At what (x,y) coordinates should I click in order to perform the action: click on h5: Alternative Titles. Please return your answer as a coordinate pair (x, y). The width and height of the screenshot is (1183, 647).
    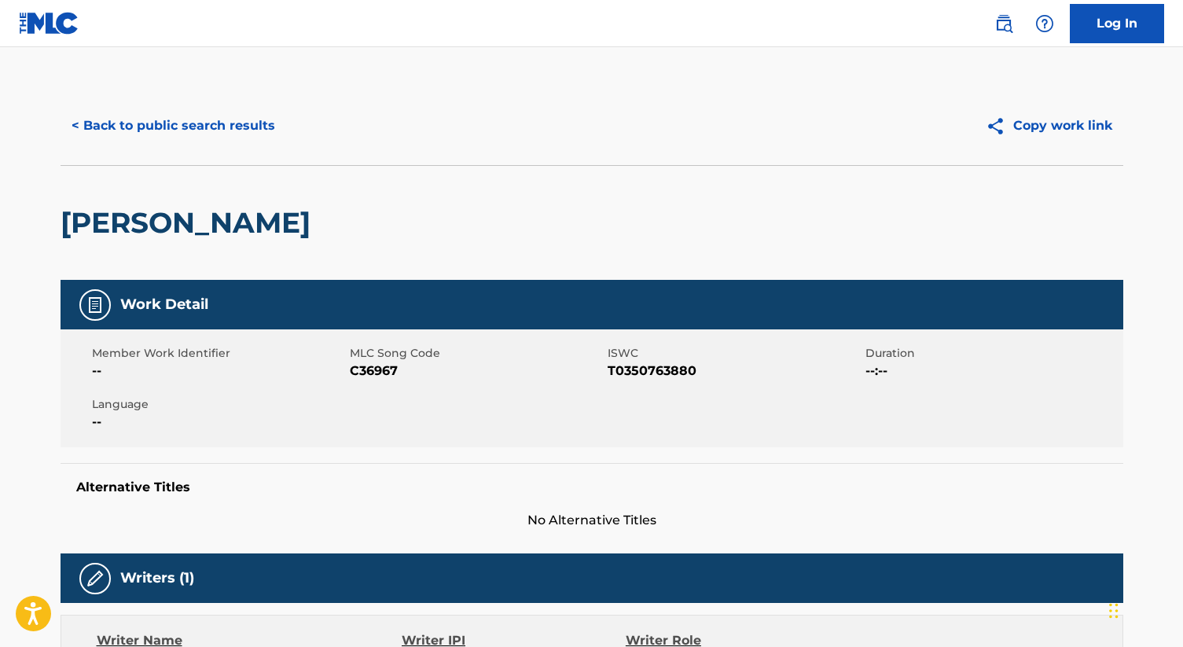
    Looking at the image, I should click on (592, 487).